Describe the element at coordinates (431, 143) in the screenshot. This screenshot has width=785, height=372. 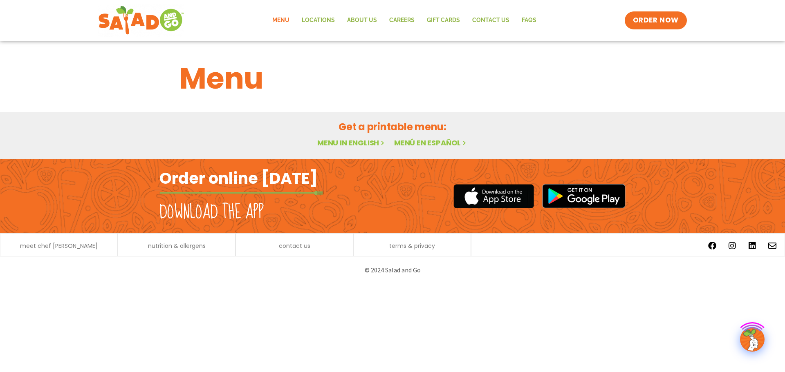
I see `a: Menú en español` at that location.